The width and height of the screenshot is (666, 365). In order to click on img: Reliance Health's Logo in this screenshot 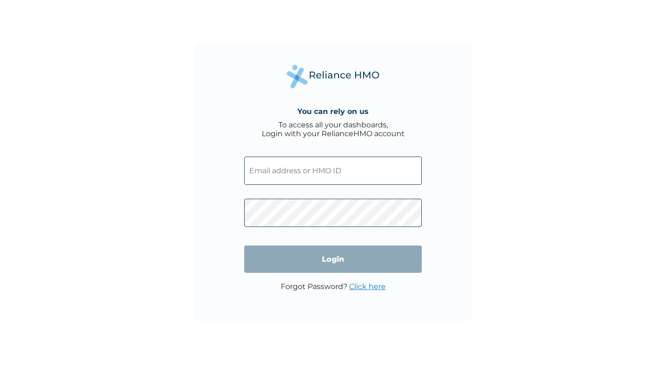, I will do `click(333, 76)`.